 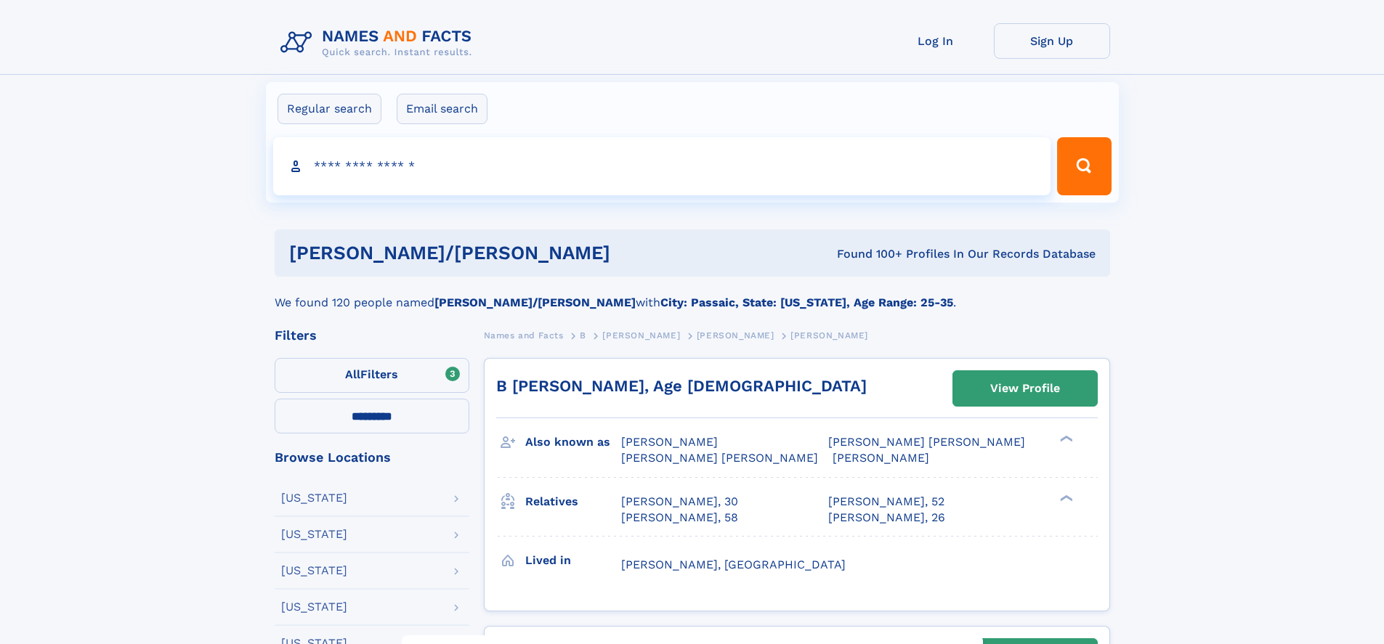 What do you see at coordinates (372, 336) in the screenshot?
I see `div: Filters` at bounding box center [372, 336].